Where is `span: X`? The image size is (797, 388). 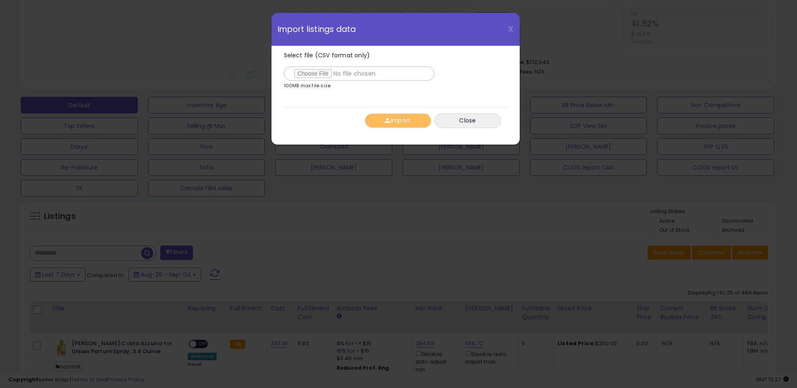 span: X is located at coordinates (510, 29).